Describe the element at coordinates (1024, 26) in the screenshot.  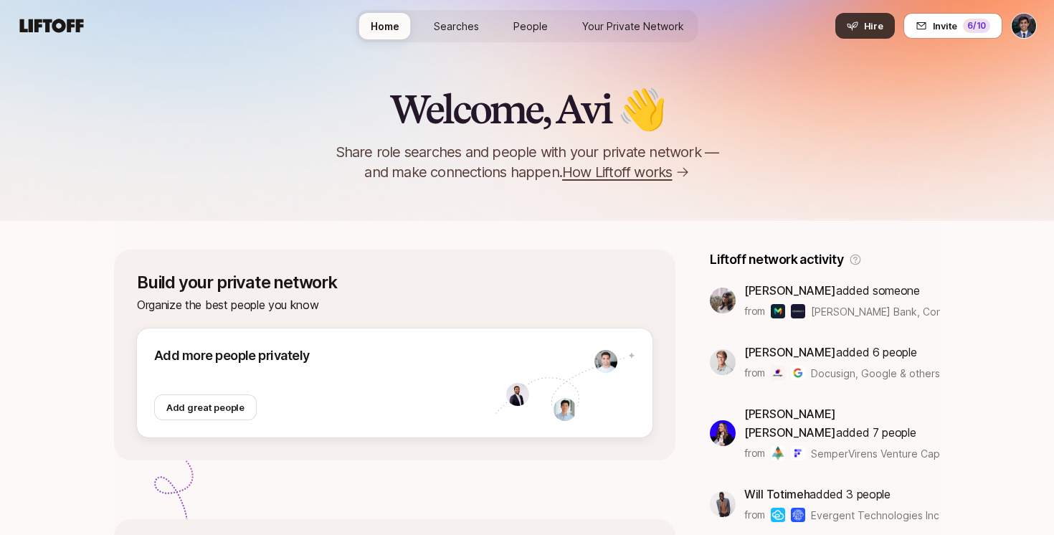
I see `button: Avi Saraf` at that location.